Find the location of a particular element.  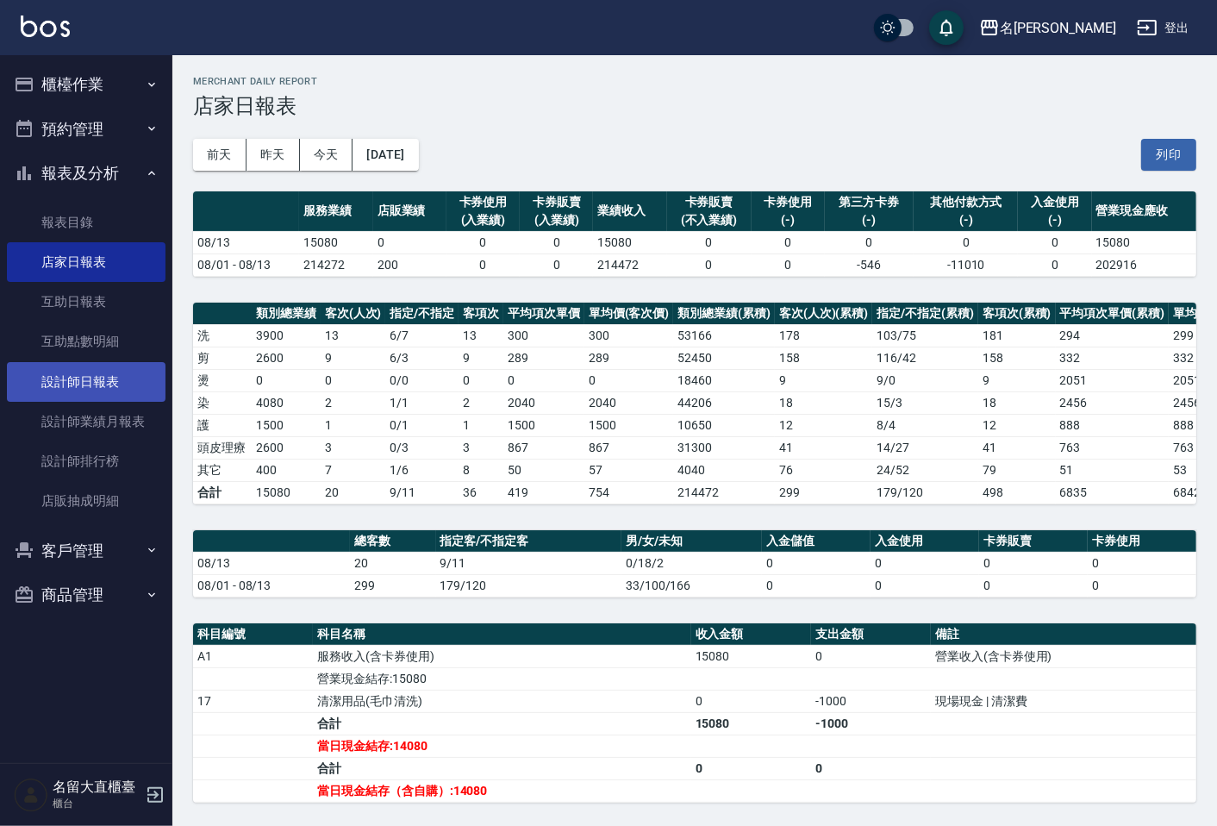

td: 08/13 is located at coordinates (271, 563).